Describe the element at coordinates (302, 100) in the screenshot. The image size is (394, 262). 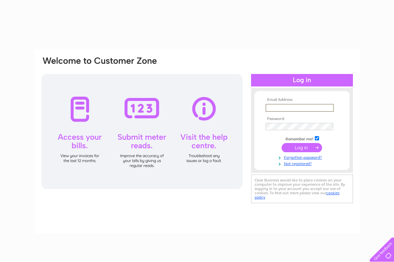
I see `th: Email Address:` at that location.